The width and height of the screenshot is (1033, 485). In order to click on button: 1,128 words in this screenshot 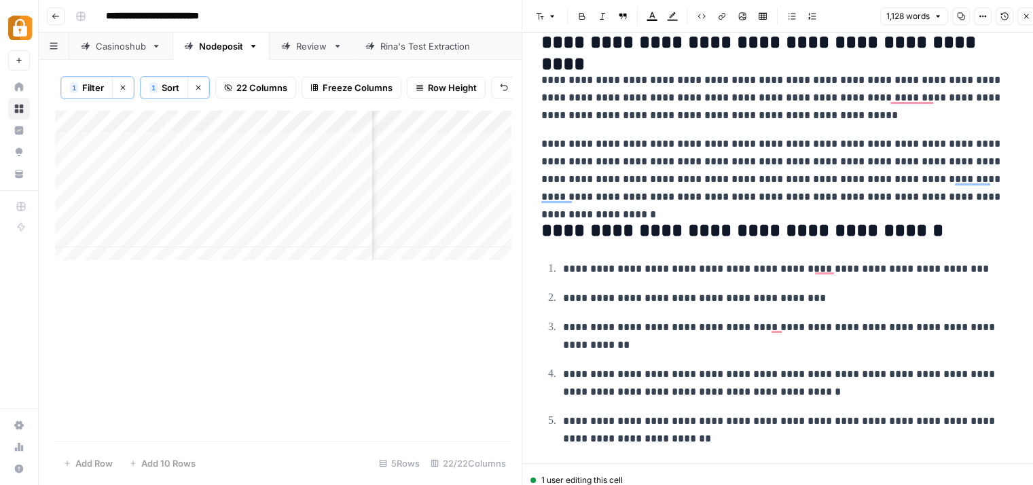, I will do `click(914, 16)`.